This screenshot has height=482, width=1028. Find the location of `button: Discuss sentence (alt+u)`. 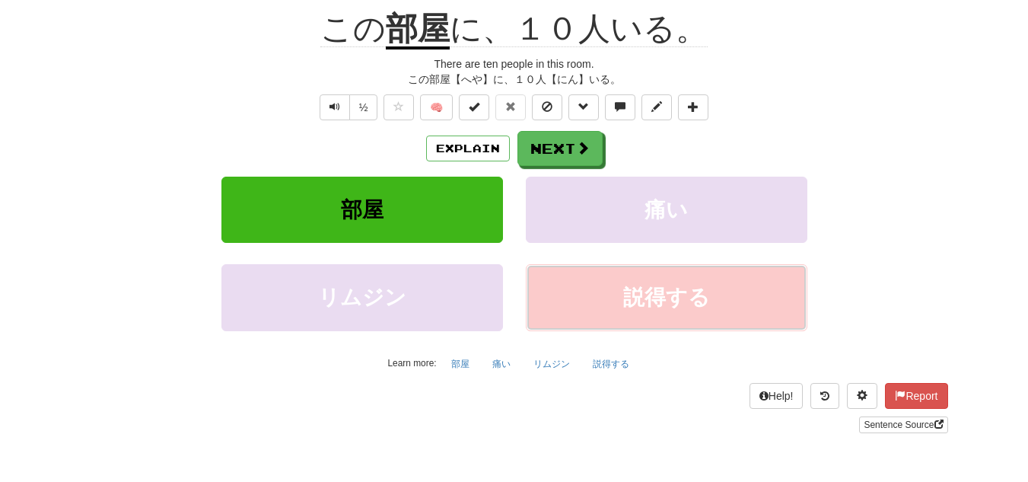

button: Discuss sentence (alt+u) is located at coordinates (620, 107).